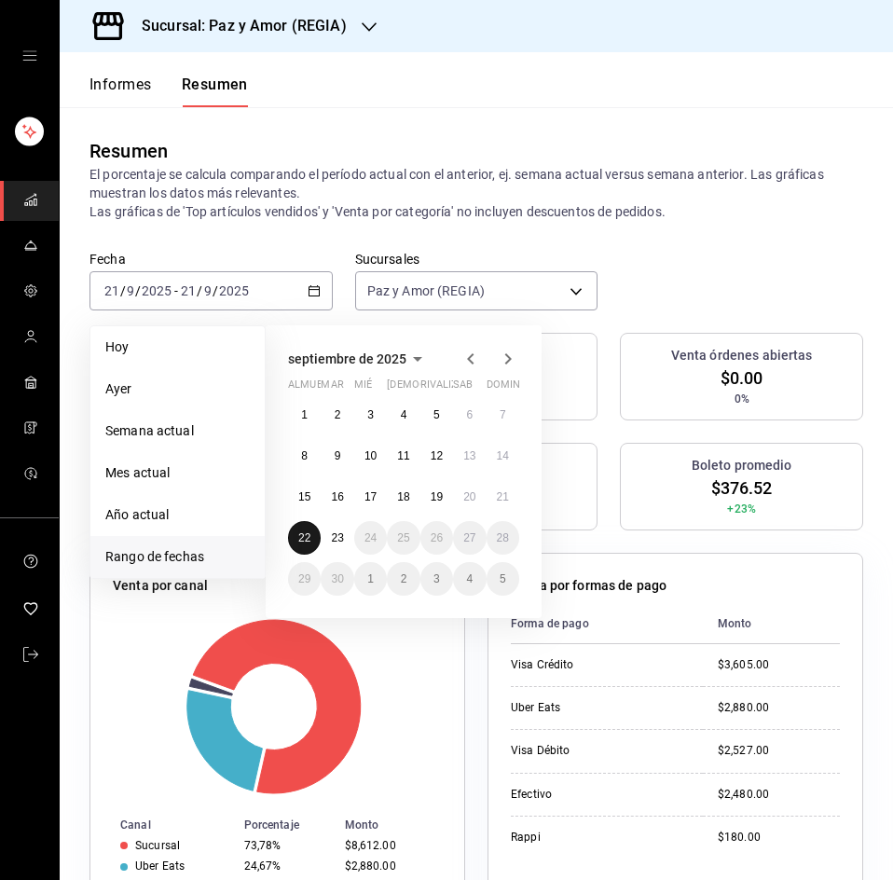  What do you see at coordinates (469, 415) in the screenshot?
I see `button: 6 de septiembre de 2025` at bounding box center [469, 415].